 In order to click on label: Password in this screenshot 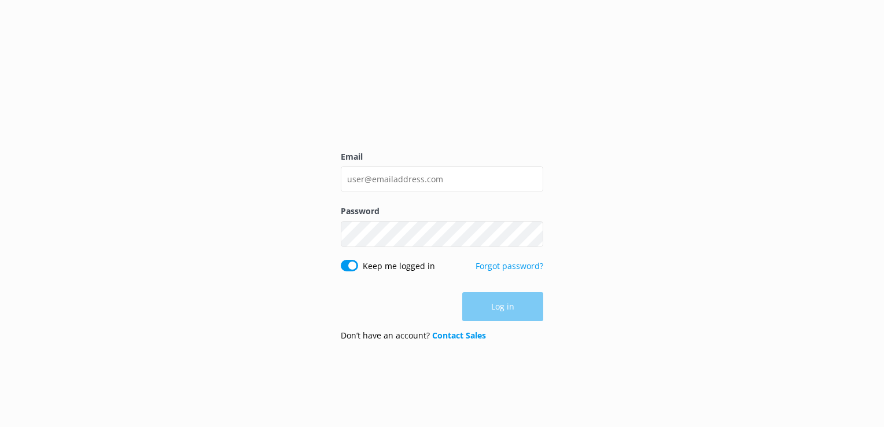, I will do `click(442, 211)`.